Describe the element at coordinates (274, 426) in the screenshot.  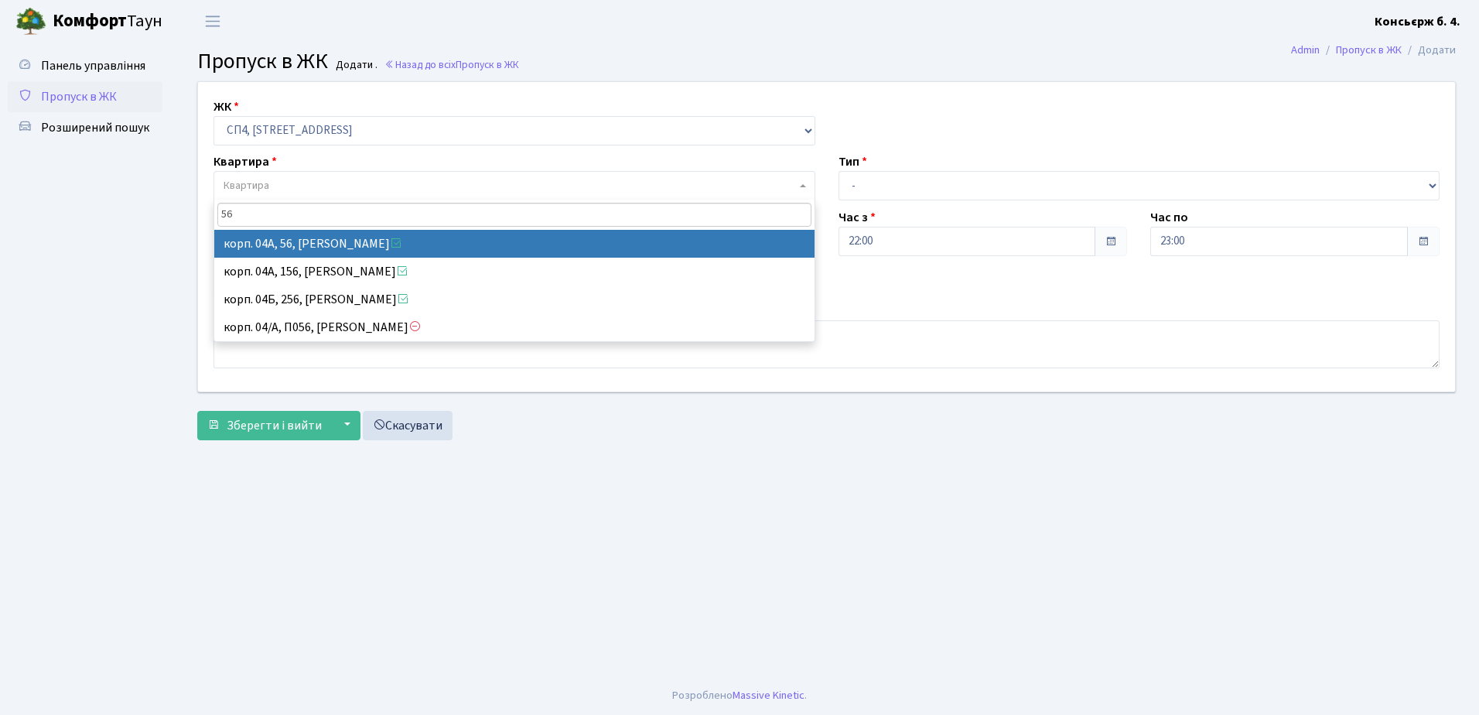
I see `span: Зберегти і вийти` at that location.